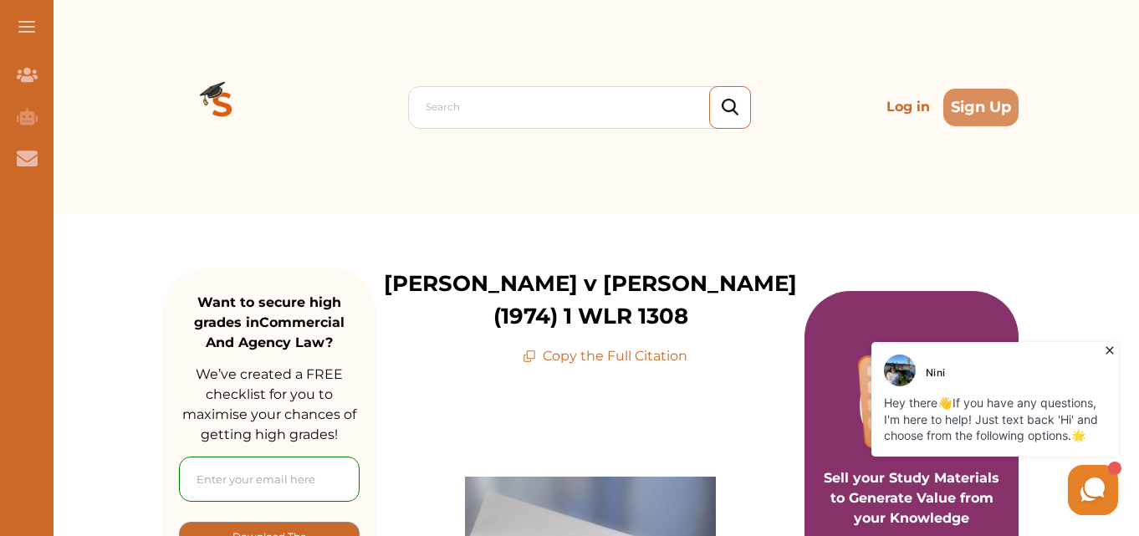 The image size is (1139, 536). I want to click on span: We’ve created a FREE checklist for you to maximise your chances of getting high grades!, so click(269, 404).